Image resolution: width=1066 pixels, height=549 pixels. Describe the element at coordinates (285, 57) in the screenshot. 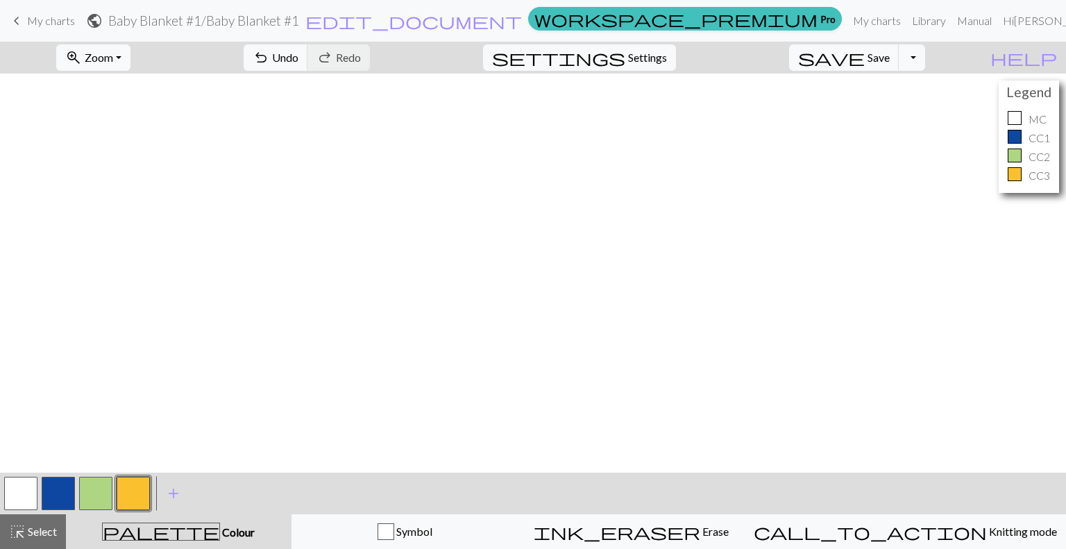

I see `span: Undo` at that location.